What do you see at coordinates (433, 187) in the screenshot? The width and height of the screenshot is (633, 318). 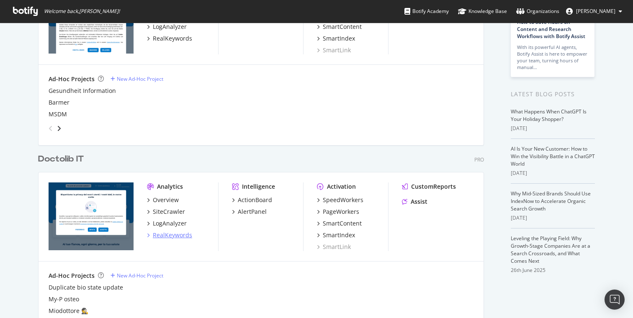 I see `div: CustomReports` at bounding box center [433, 187].